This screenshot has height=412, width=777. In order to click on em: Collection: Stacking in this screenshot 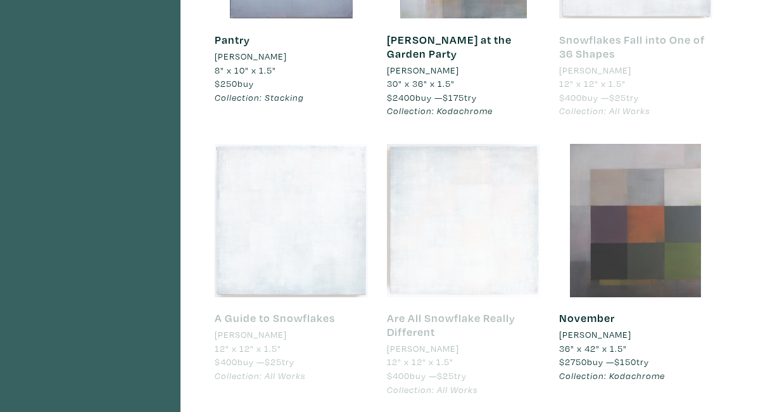, I will do `click(259, 97)`.